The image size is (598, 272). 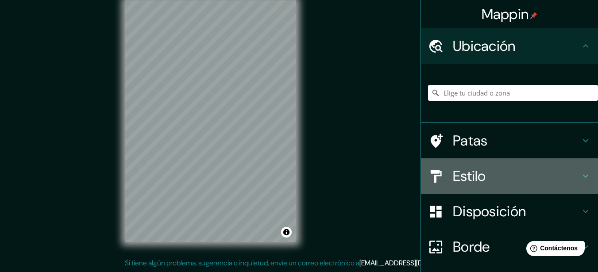 What do you see at coordinates (211, 121) in the screenshot?
I see `canvas: Mapa` at bounding box center [211, 121].